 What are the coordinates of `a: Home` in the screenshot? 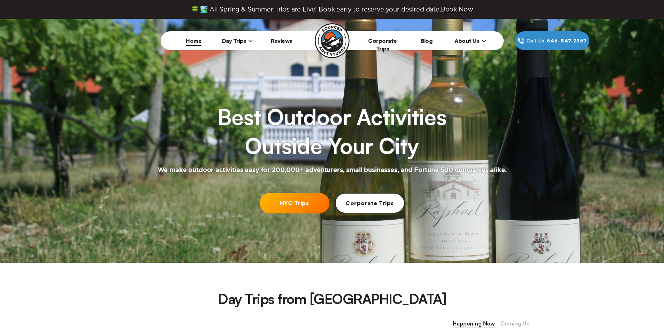 It's located at (193, 41).